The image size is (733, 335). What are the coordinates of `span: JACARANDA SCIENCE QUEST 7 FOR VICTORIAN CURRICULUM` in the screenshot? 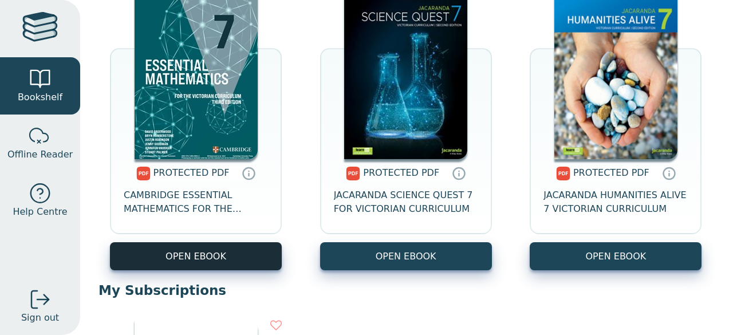 It's located at (406, 202).